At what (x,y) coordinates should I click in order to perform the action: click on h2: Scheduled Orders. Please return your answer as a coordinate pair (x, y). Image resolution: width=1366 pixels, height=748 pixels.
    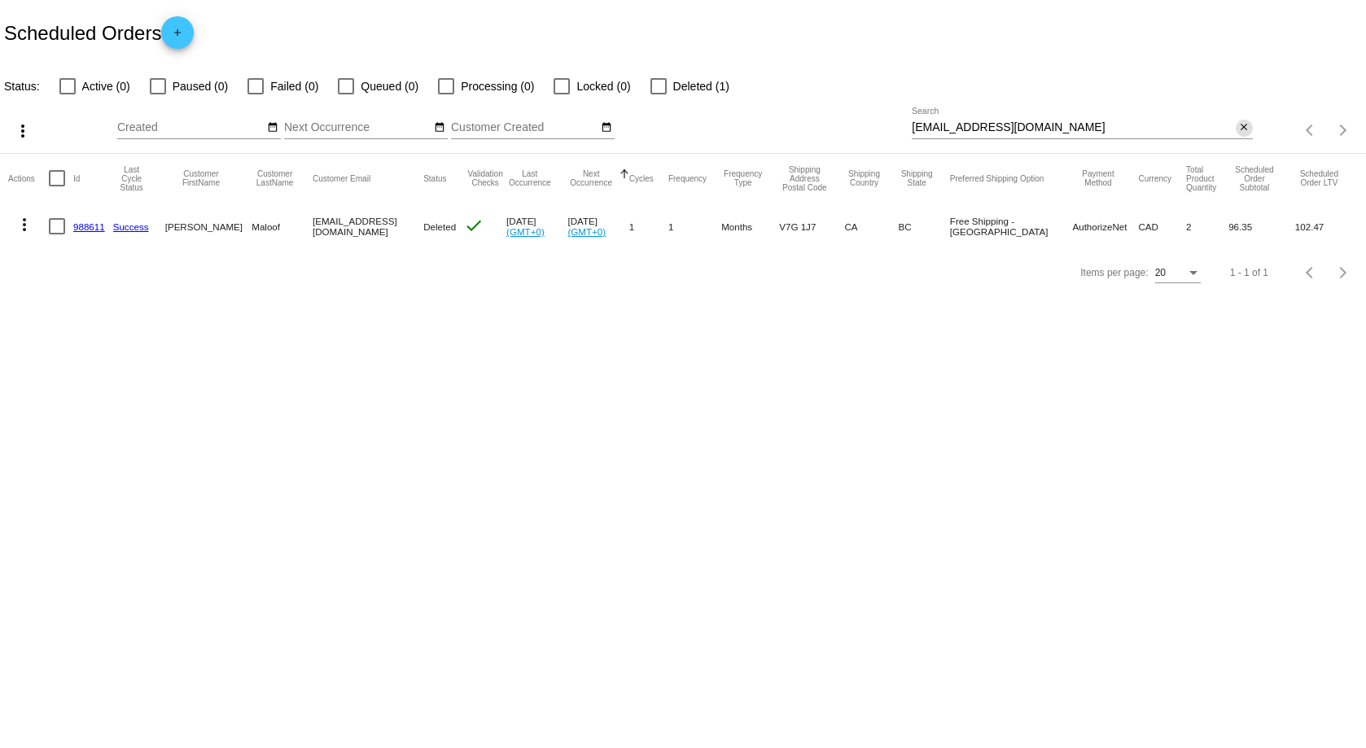
    Looking at the image, I should click on (99, 33).